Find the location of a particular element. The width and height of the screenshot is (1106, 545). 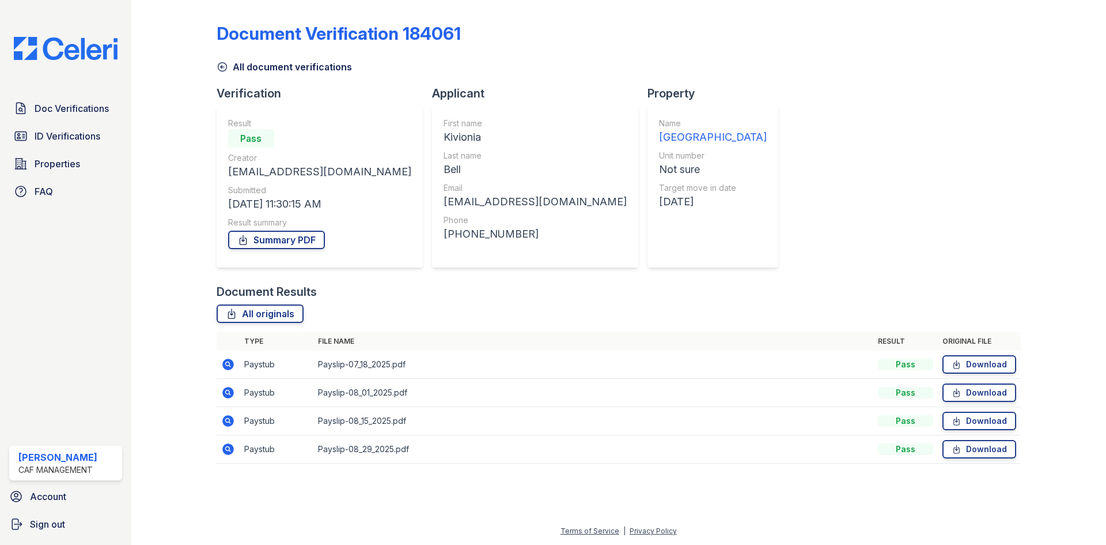

th: Result is located at coordinates (906, 341).